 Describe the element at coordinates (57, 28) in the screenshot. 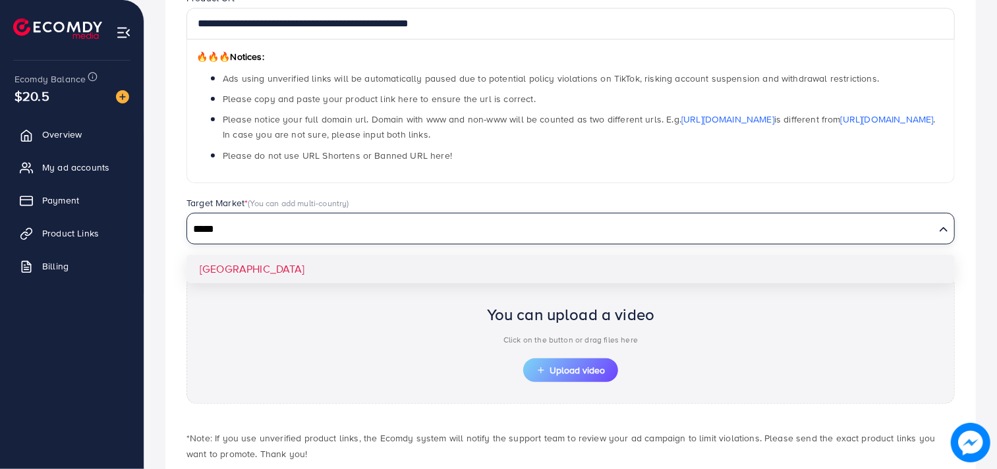

I see `a: logo` at that location.